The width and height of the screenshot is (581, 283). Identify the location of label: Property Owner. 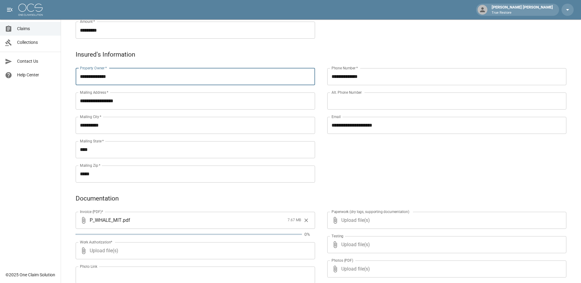
(93, 68).